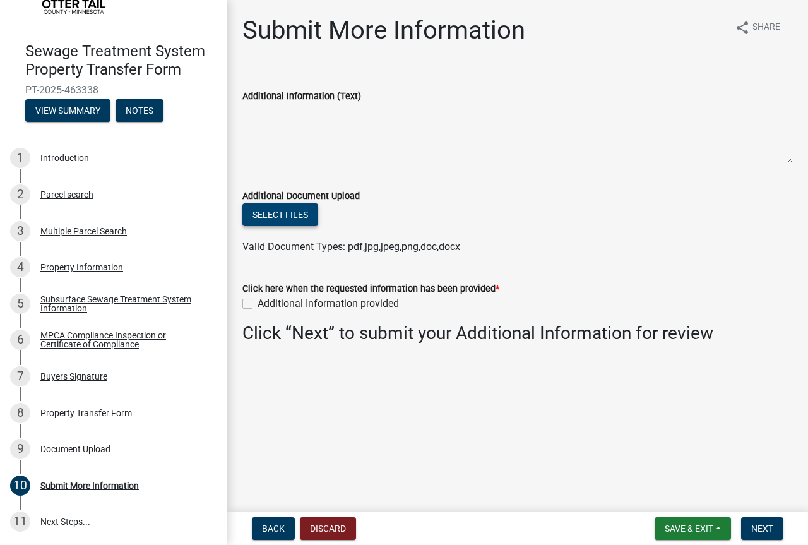  I want to click on div: 4, so click(20, 267).